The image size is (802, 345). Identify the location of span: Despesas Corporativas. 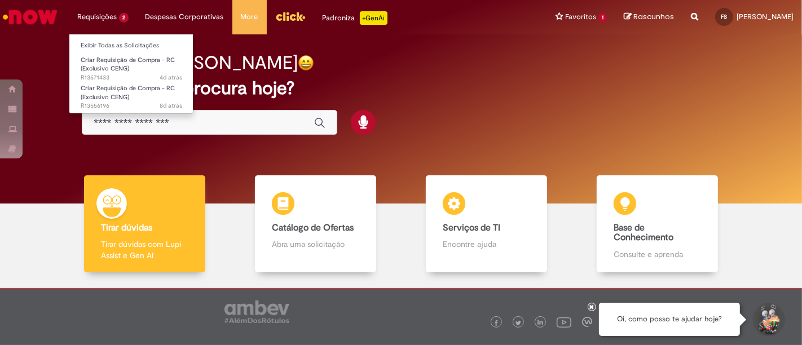
(184, 17).